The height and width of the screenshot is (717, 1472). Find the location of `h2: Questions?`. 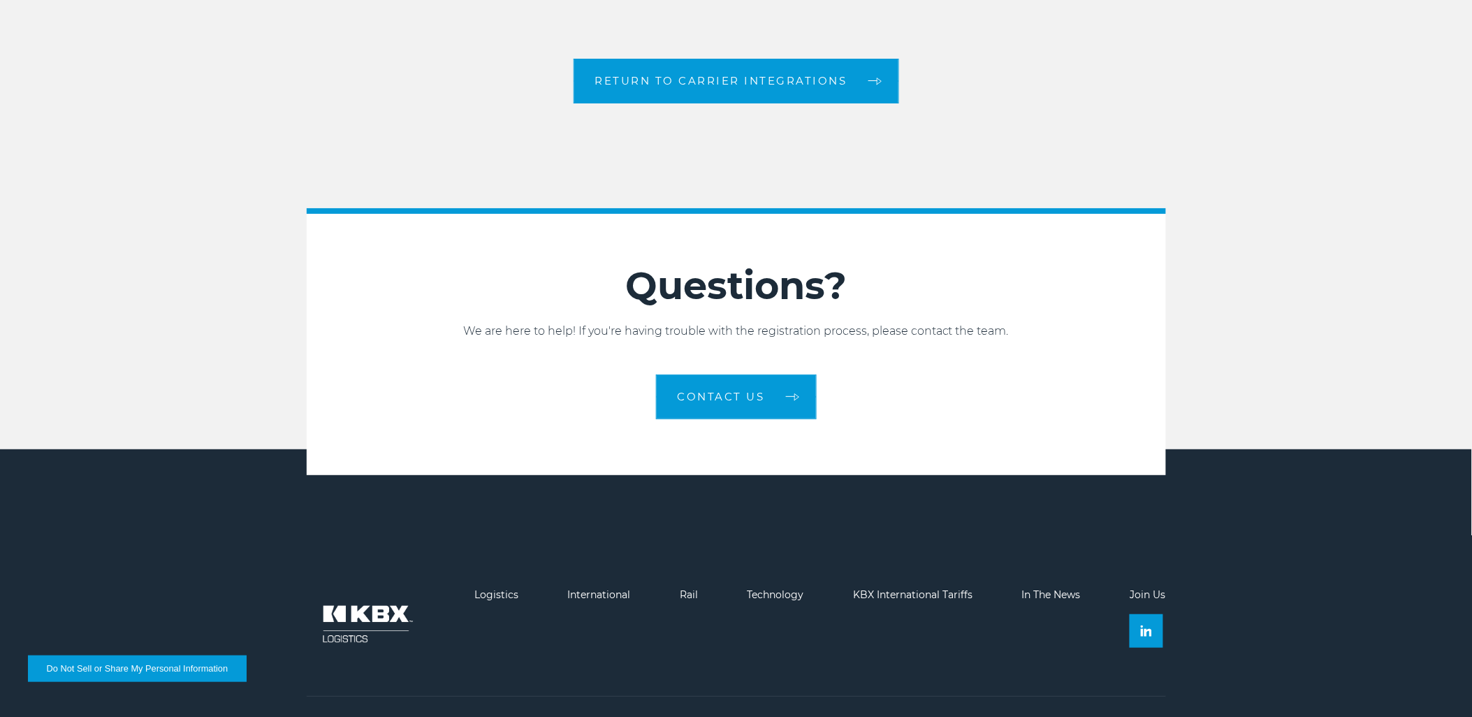

h2: Questions? is located at coordinates (736, 286).